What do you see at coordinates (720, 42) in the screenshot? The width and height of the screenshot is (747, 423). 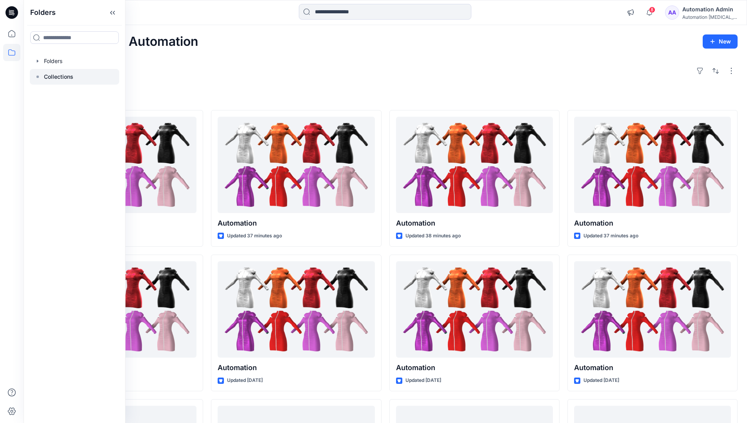 I see `button: New` at bounding box center [720, 42].